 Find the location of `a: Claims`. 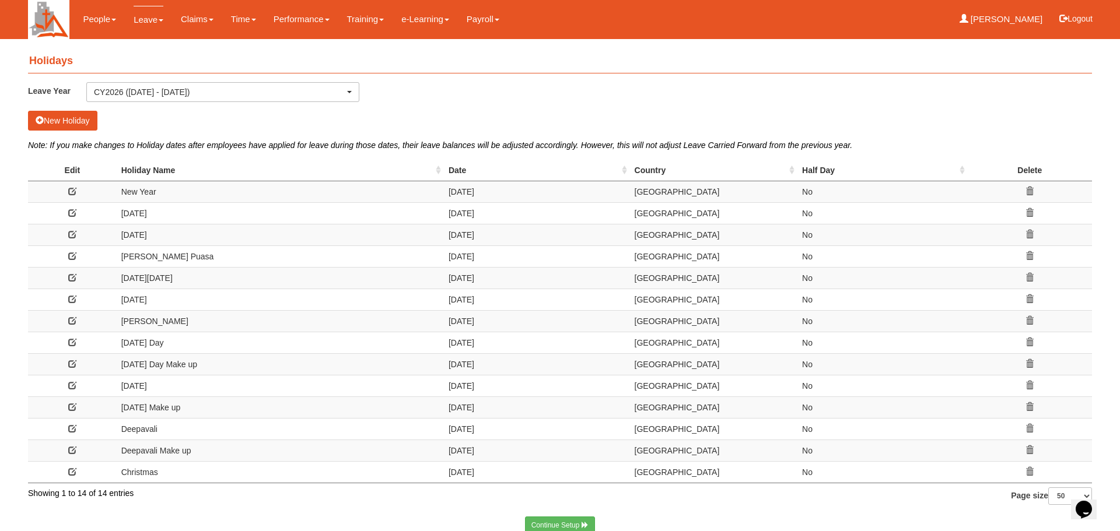

a: Claims is located at coordinates (197, 19).